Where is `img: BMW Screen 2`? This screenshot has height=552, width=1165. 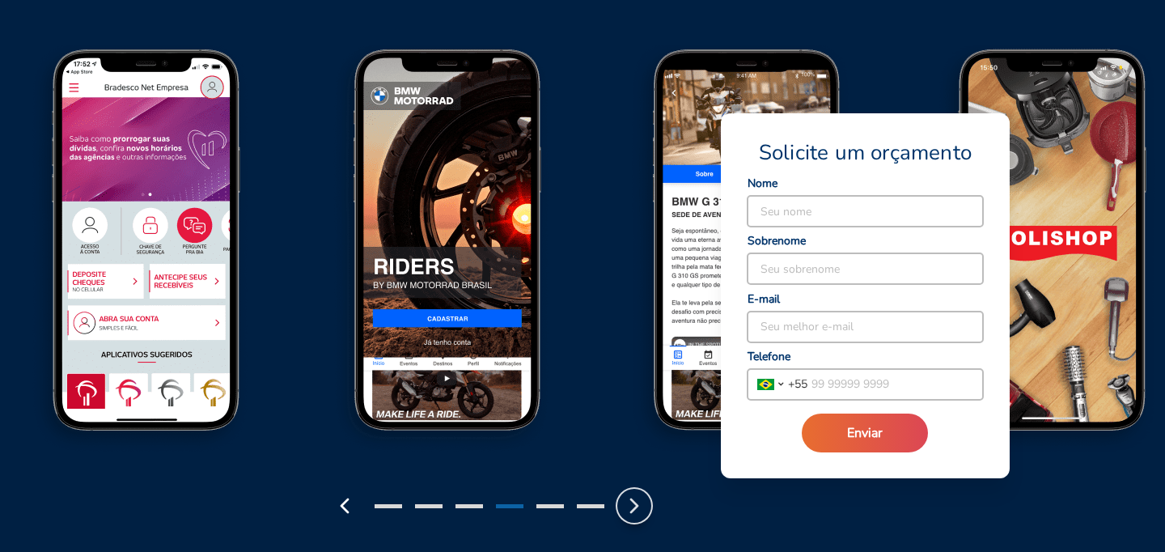 img: BMW Screen 2 is located at coordinates (752, 254).